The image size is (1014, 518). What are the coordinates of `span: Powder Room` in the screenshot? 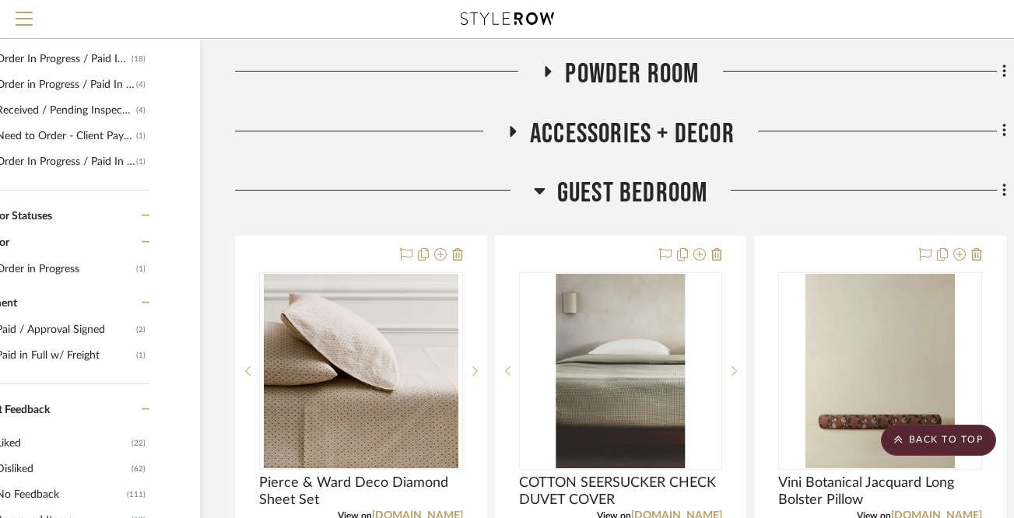 It's located at (632, 74).